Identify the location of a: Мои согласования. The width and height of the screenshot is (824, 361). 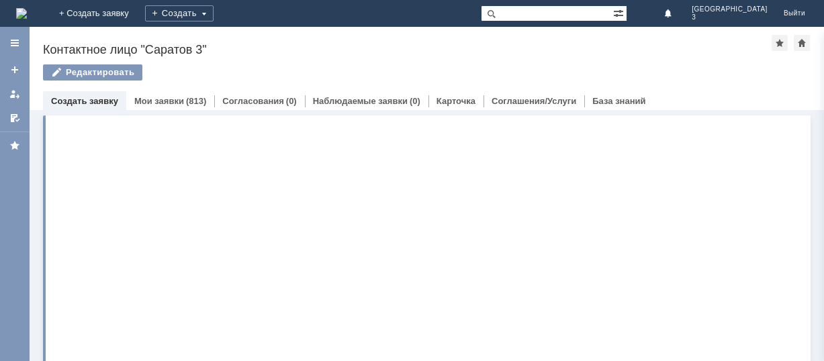
(15, 118).